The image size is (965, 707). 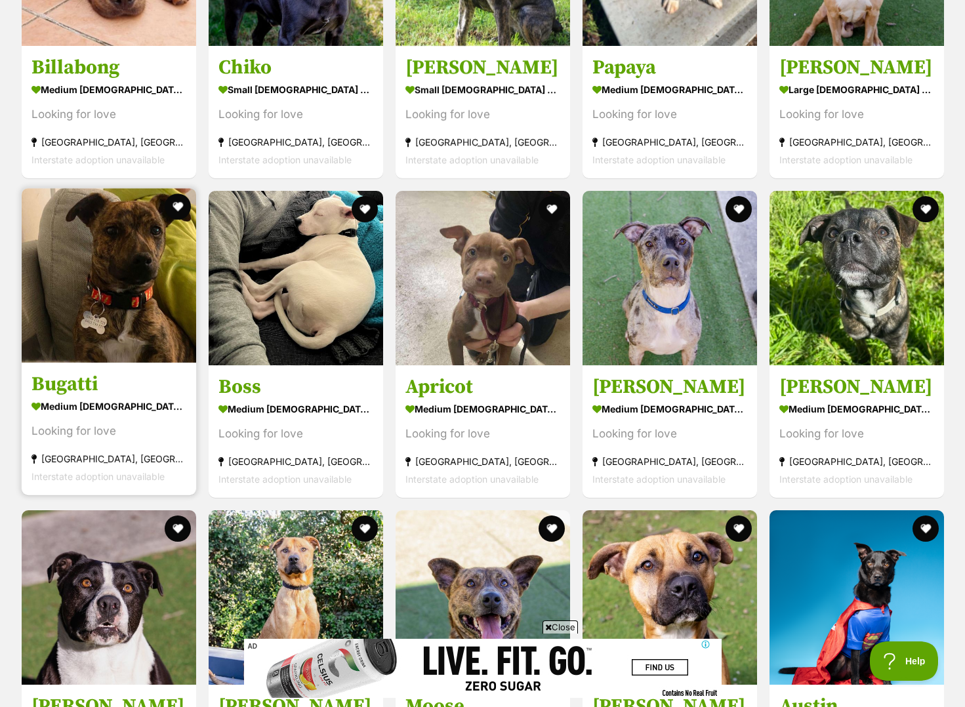 What do you see at coordinates (109, 68) in the screenshot?
I see `h3: Billabong` at bounding box center [109, 68].